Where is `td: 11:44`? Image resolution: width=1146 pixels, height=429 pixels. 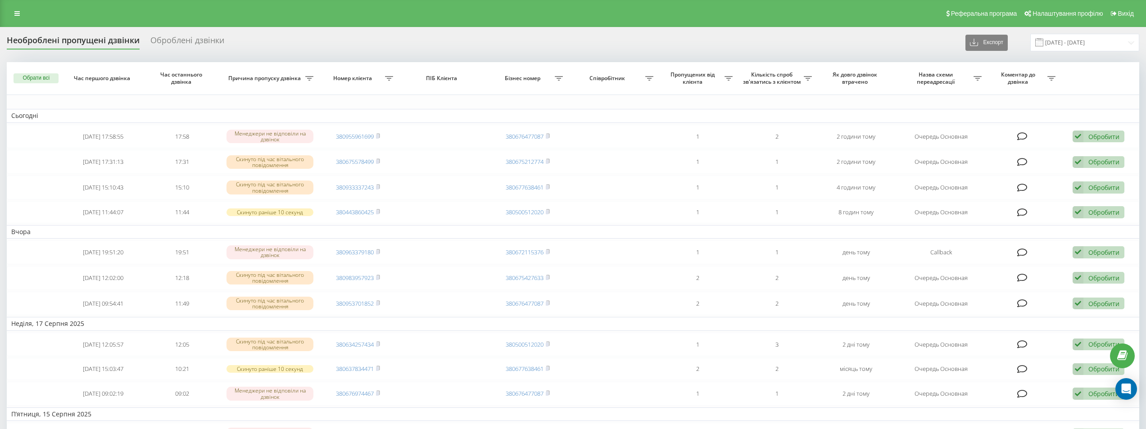
td: 11:44 is located at coordinates (182, 212).